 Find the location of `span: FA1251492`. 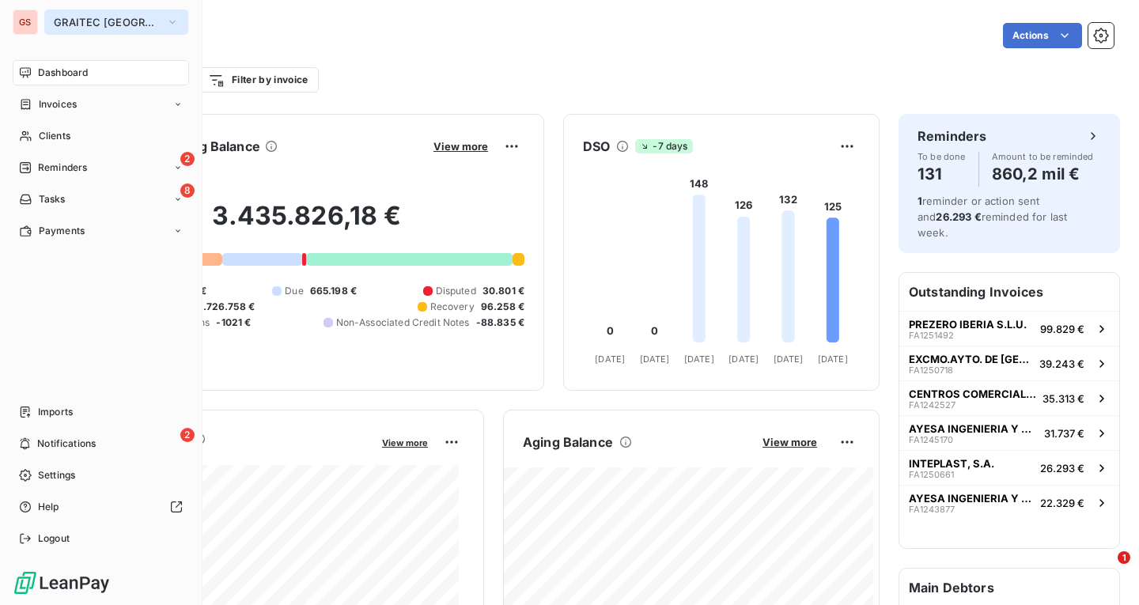

span: FA1251492 is located at coordinates (931, 335).